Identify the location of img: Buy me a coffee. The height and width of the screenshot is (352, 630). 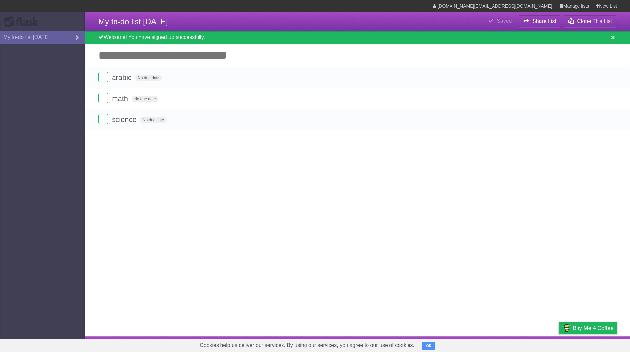
(567, 328).